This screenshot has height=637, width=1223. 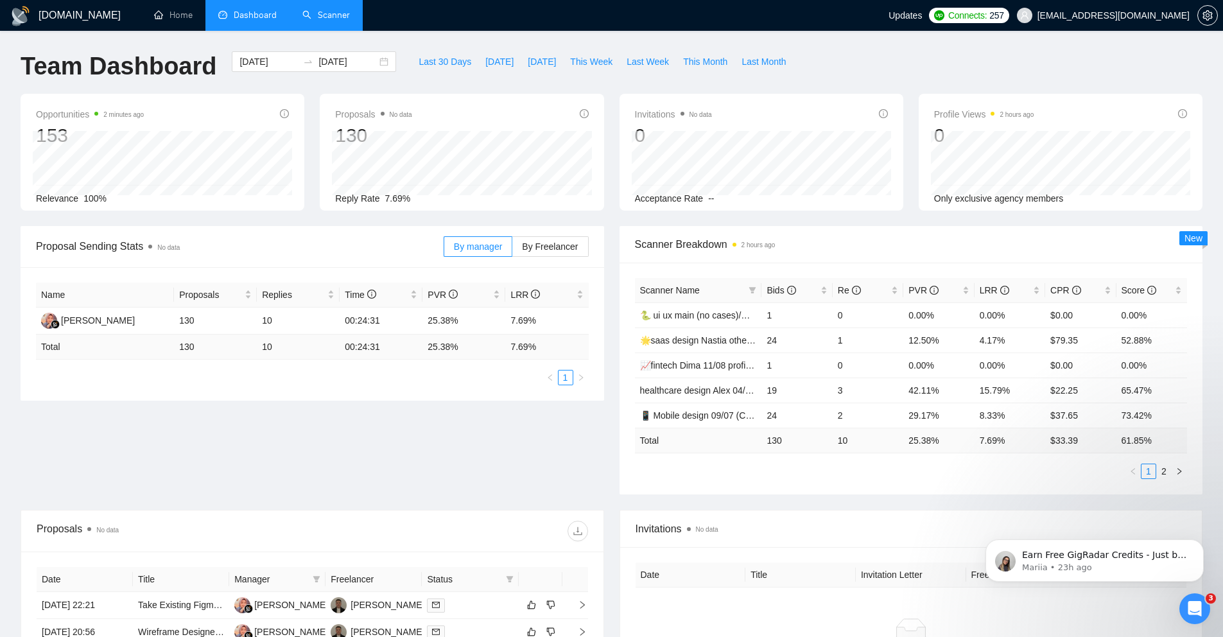 I want to click on td: 52.88%, so click(x=1152, y=340).